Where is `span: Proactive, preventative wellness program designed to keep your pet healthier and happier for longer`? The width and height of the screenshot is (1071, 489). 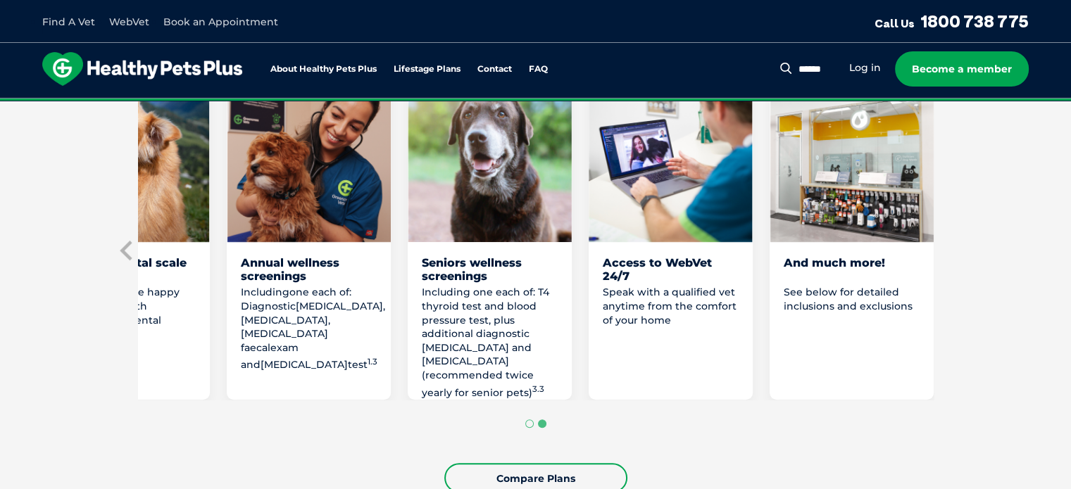 span: Proactive, preventative wellness program designed to keep your pet healthier and happier for longer is located at coordinates (535, 105).